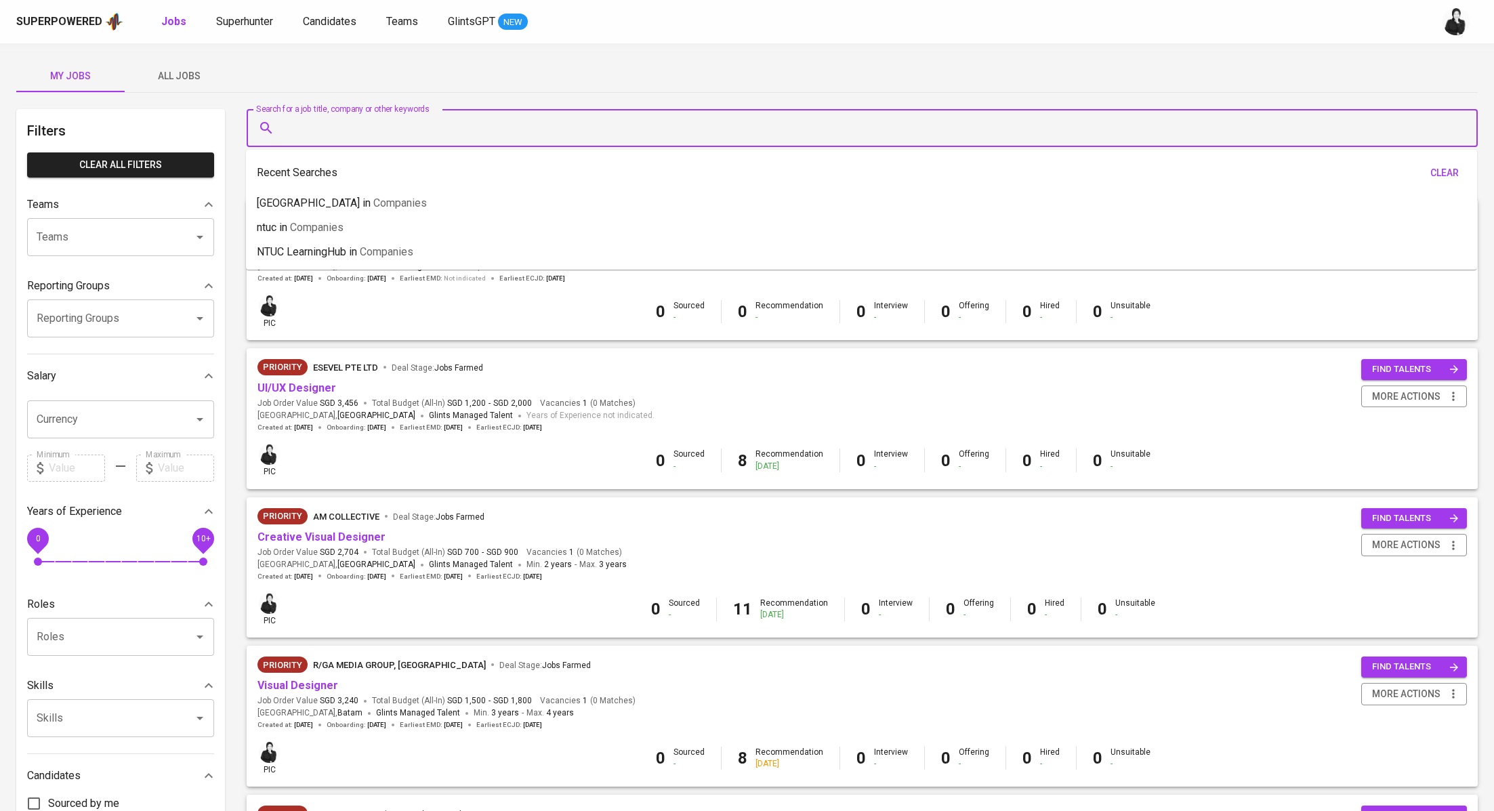 The width and height of the screenshot is (1494, 811). I want to click on b: Jobs, so click(173, 21).